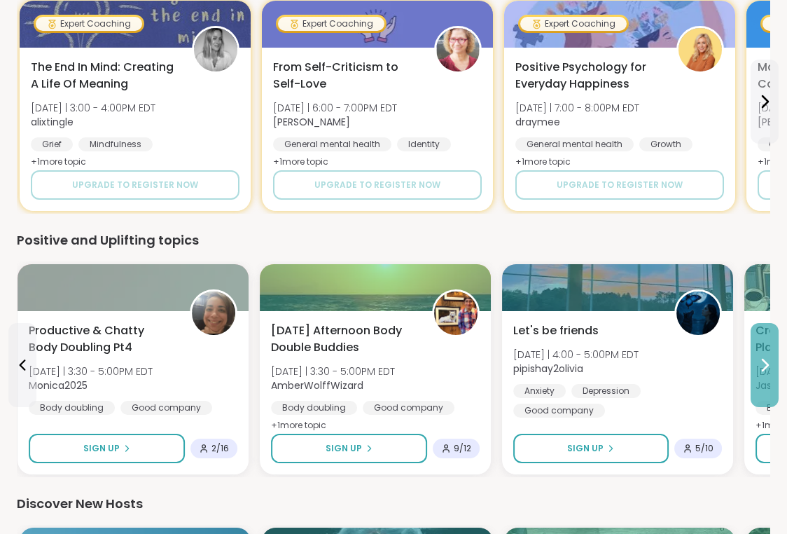 The height and width of the screenshot is (534, 787). I want to click on span: 2 / 16, so click(220, 448).